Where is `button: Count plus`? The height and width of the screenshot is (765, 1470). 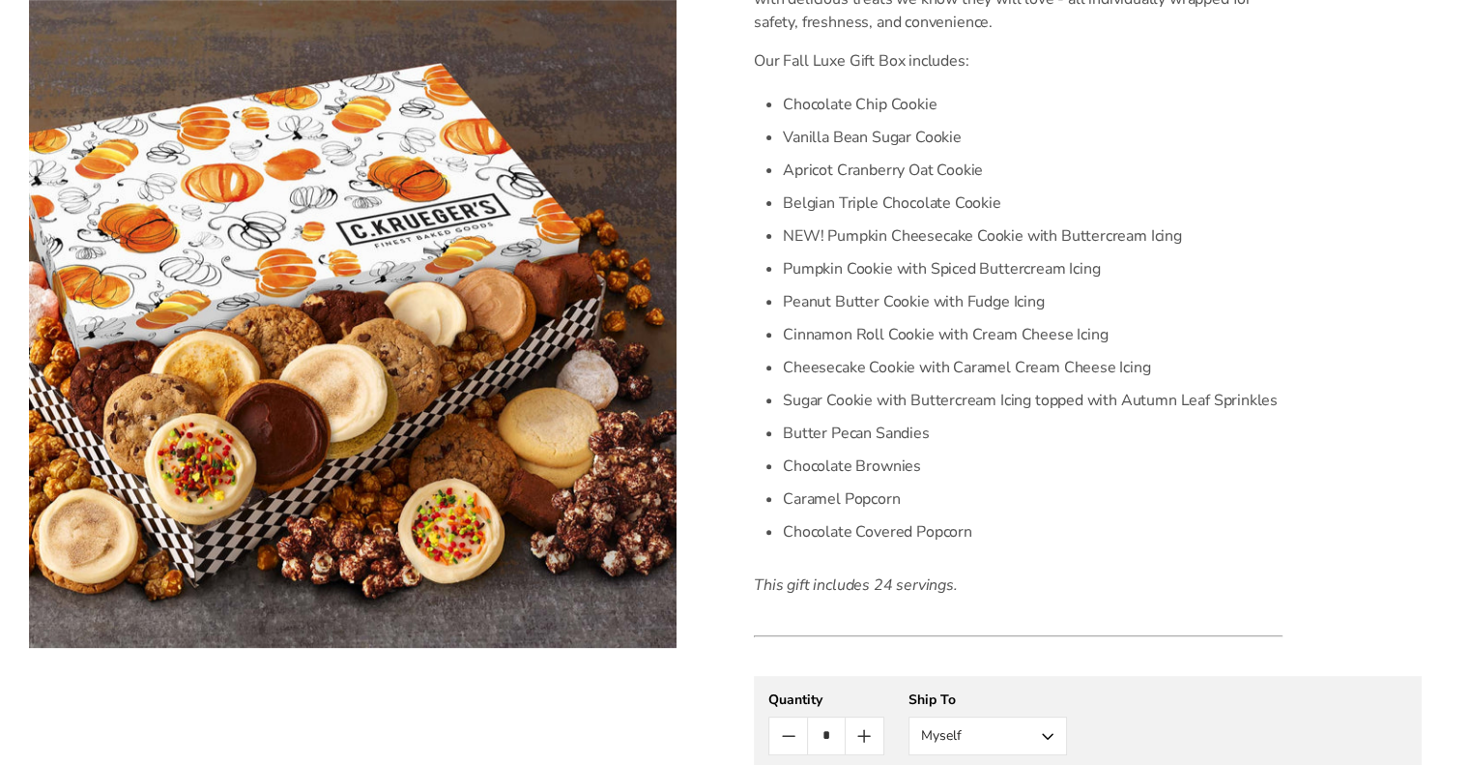 button: Count plus is located at coordinates (864, 736).